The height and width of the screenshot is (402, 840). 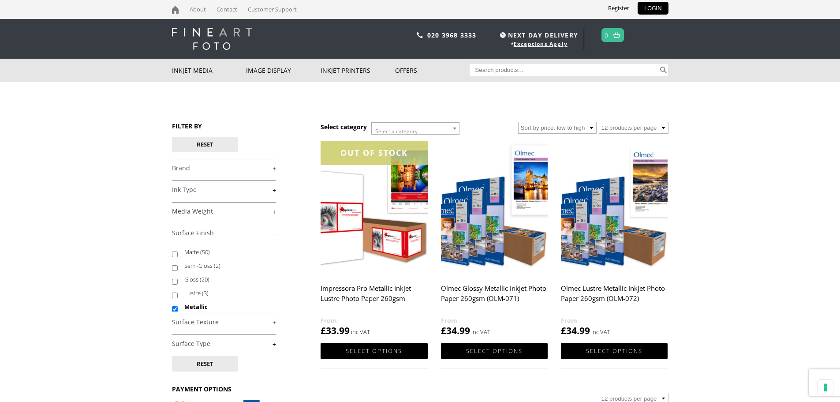 What do you see at coordinates (494, 298) in the screenshot?
I see `h2: Olmec Glossy Metallic Inkjet Photo Paper 260gsm (OLM-071)` at bounding box center [494, 298].